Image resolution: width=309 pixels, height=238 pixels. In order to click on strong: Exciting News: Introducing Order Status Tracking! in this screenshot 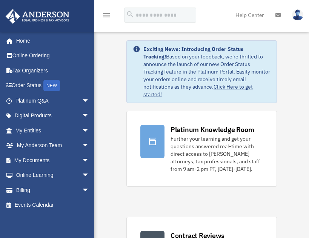, I will do `click(193, 53)`.